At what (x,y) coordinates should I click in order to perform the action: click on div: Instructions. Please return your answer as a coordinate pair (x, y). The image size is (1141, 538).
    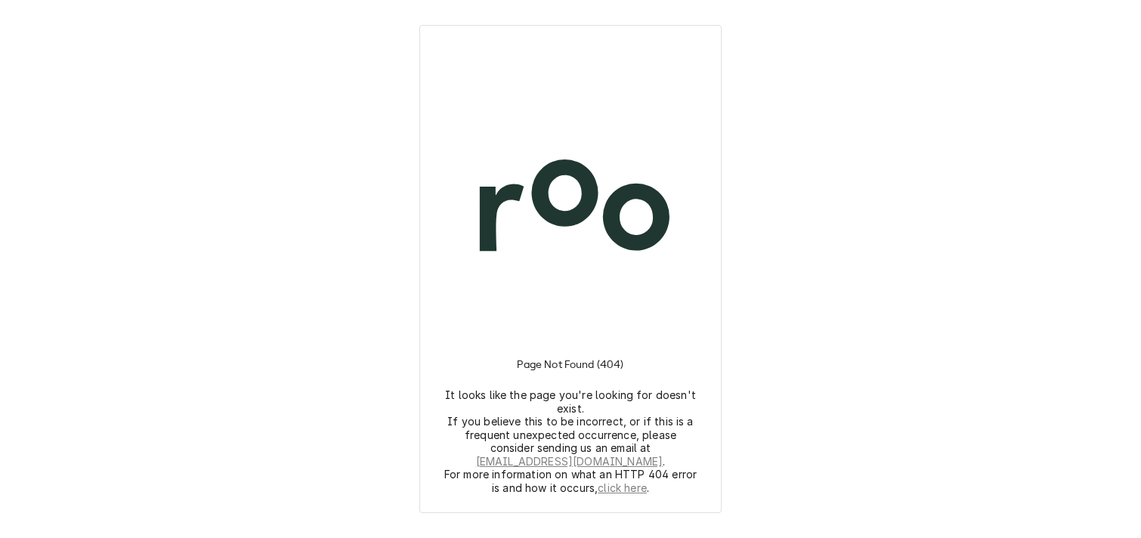
    Looking at the image, I should click on (570, 417).